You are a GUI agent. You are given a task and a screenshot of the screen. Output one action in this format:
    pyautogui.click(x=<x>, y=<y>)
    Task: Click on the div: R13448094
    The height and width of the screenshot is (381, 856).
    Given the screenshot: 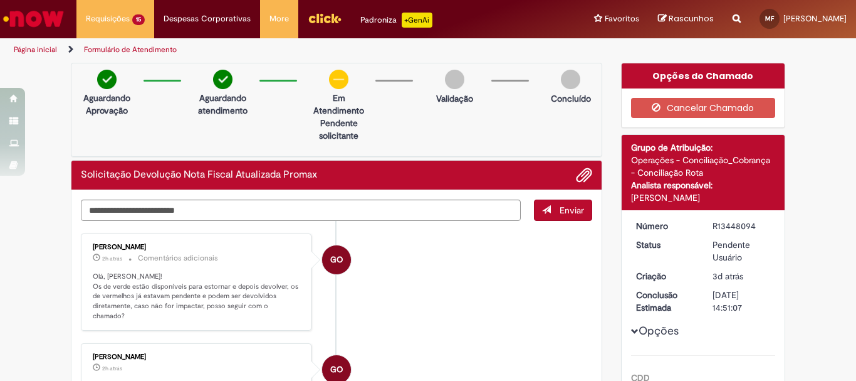 What is the action you would take?
    pyautogui.click(x=742, y=226)
    